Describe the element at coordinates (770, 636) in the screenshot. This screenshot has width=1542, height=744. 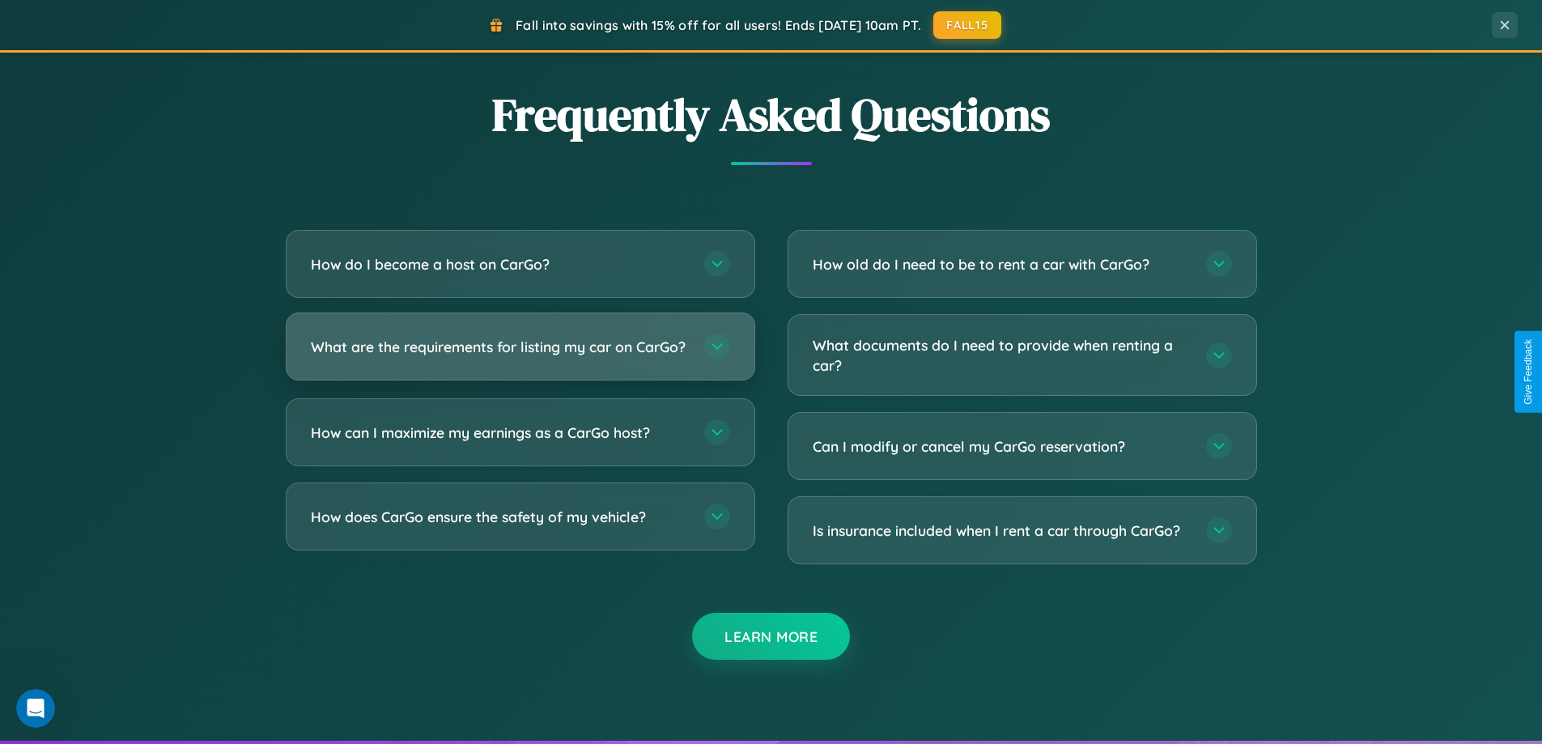
I see `button: Learn More` at that location.